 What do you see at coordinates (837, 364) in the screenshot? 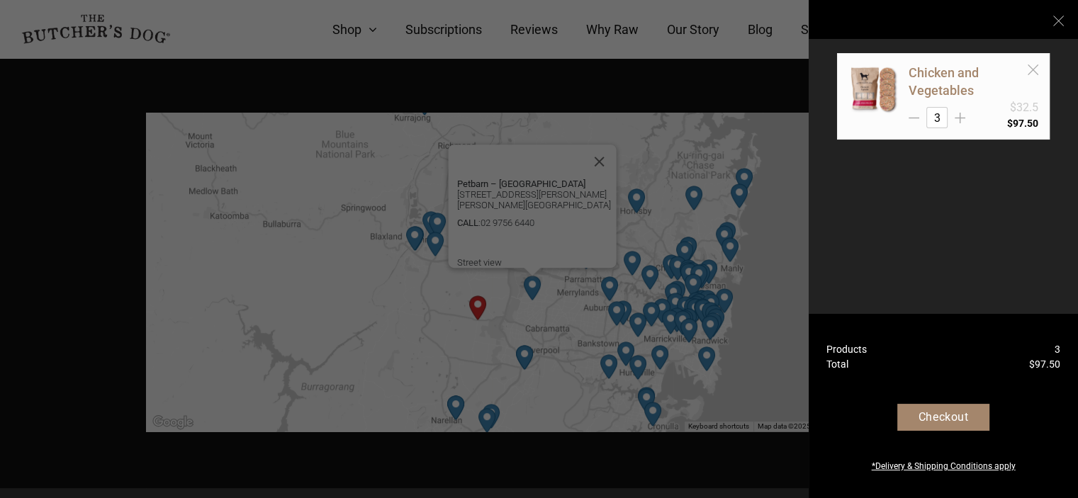
I see `div: Total` at bounding box center [837, 364].